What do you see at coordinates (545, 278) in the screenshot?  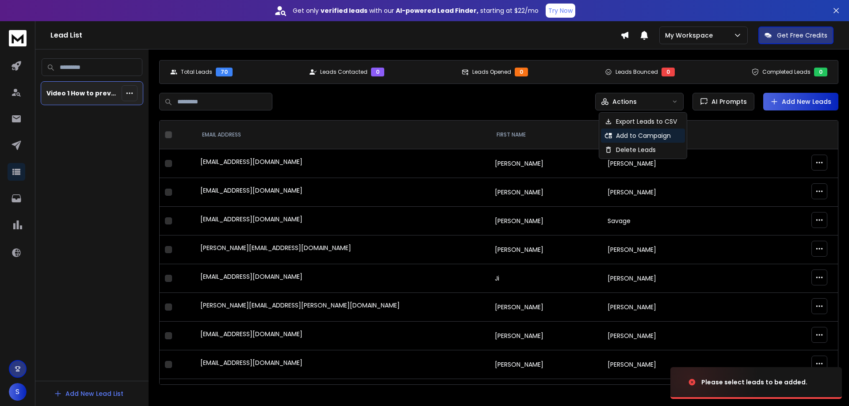 I see `td: Ji` at bounding box center [545, 278].